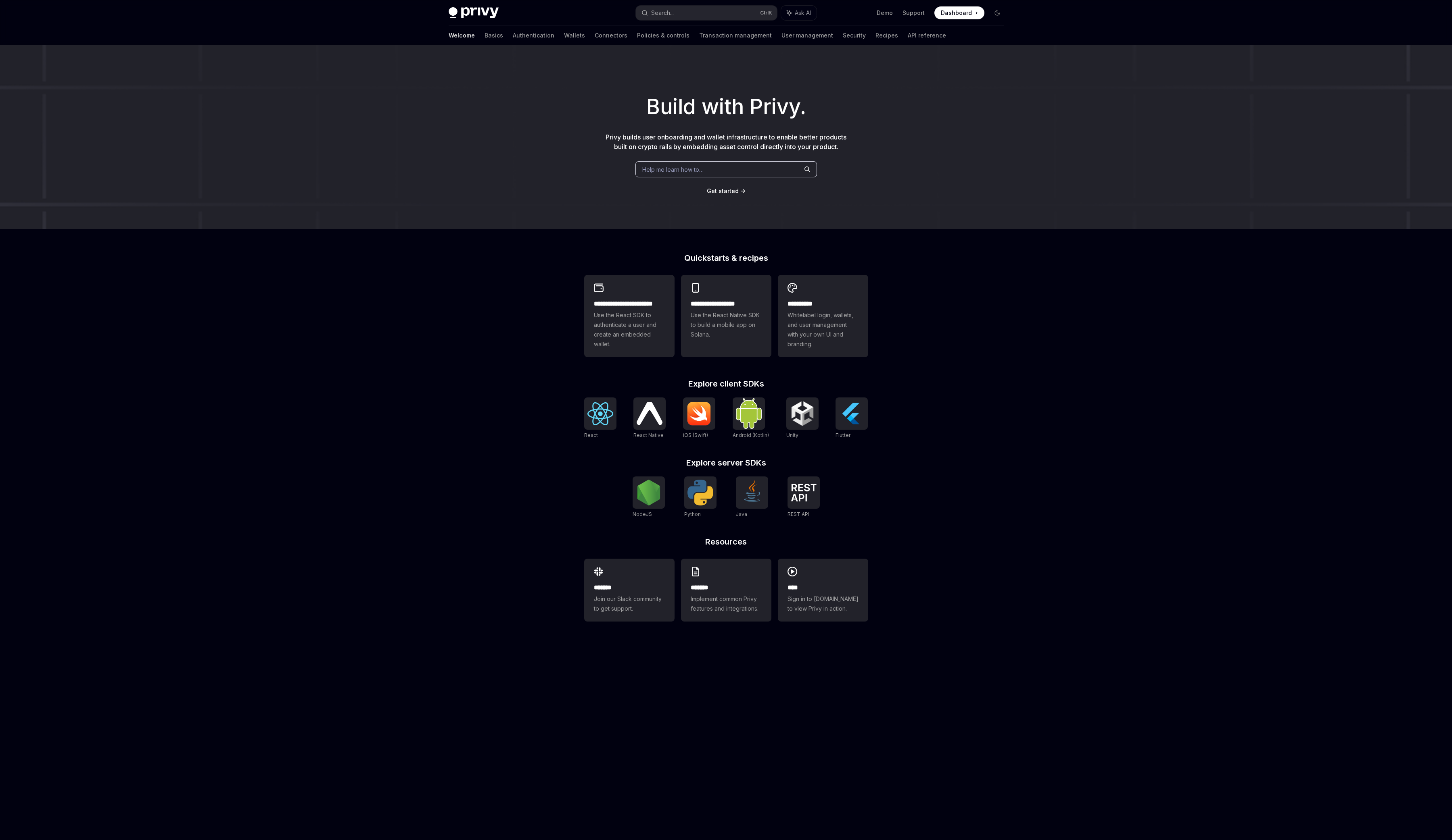  I want to click on span: iOS (Swift), so click(695, 435).